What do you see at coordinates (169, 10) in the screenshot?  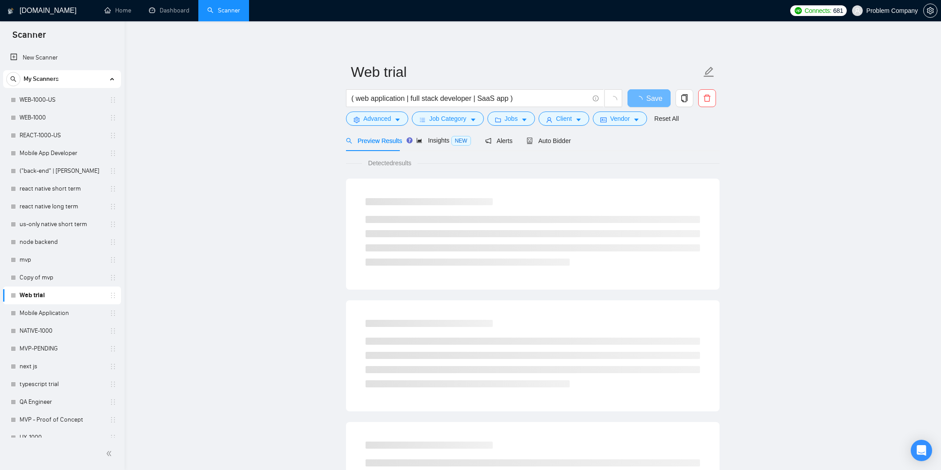 I see `a: dashboardDashboard` at bounding box center [169, 10].